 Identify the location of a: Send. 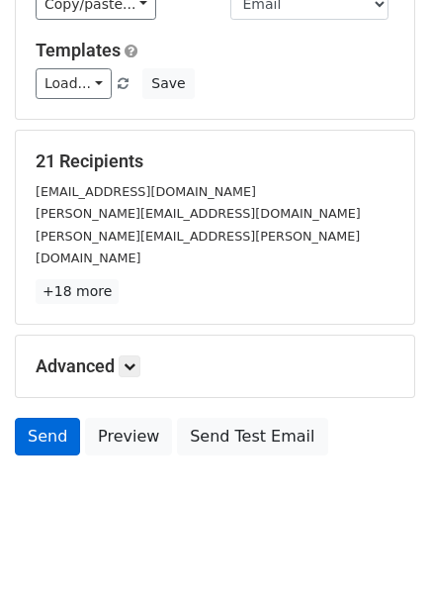
(47, 436).